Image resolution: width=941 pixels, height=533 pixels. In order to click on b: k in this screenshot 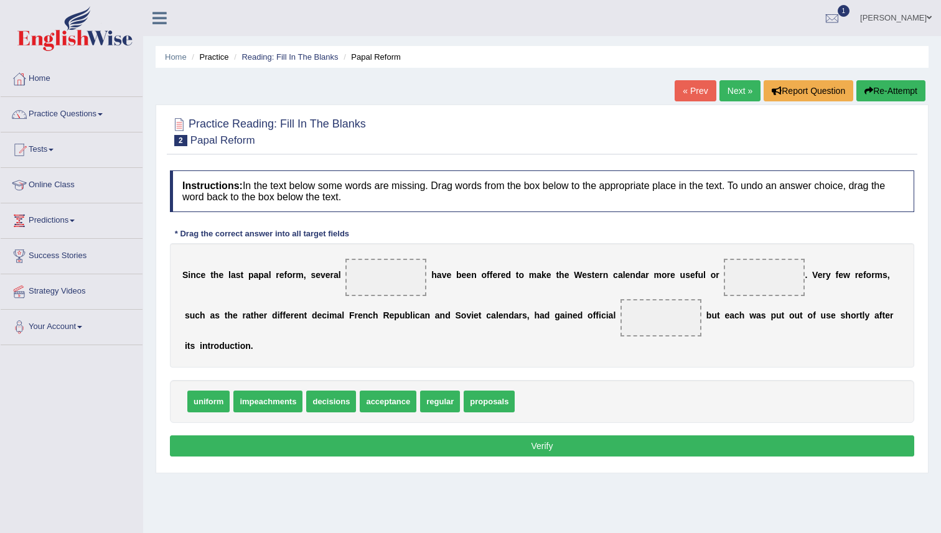, I will do `click(544, 275)`.